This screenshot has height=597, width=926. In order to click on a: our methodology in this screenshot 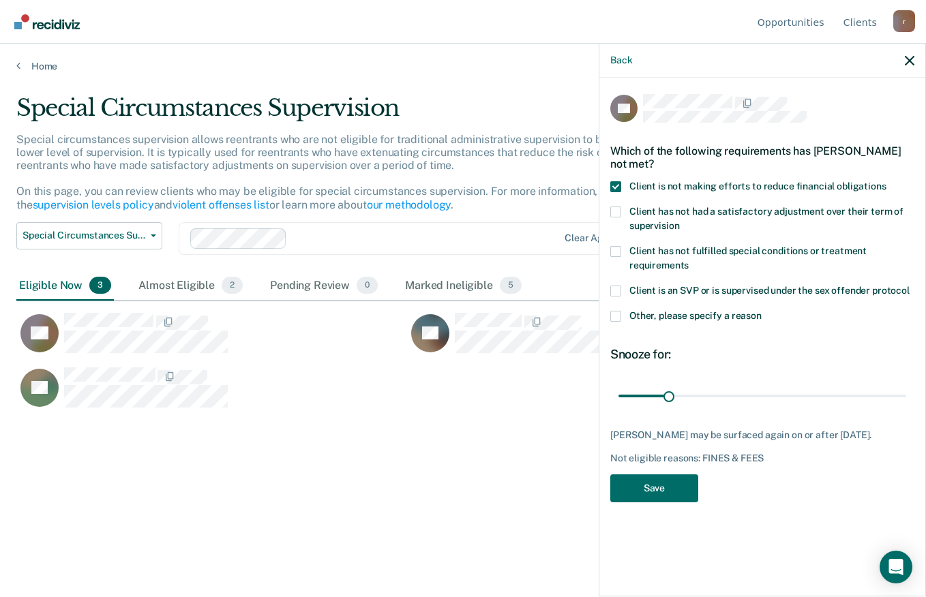, I will do `click(409, 205)`.